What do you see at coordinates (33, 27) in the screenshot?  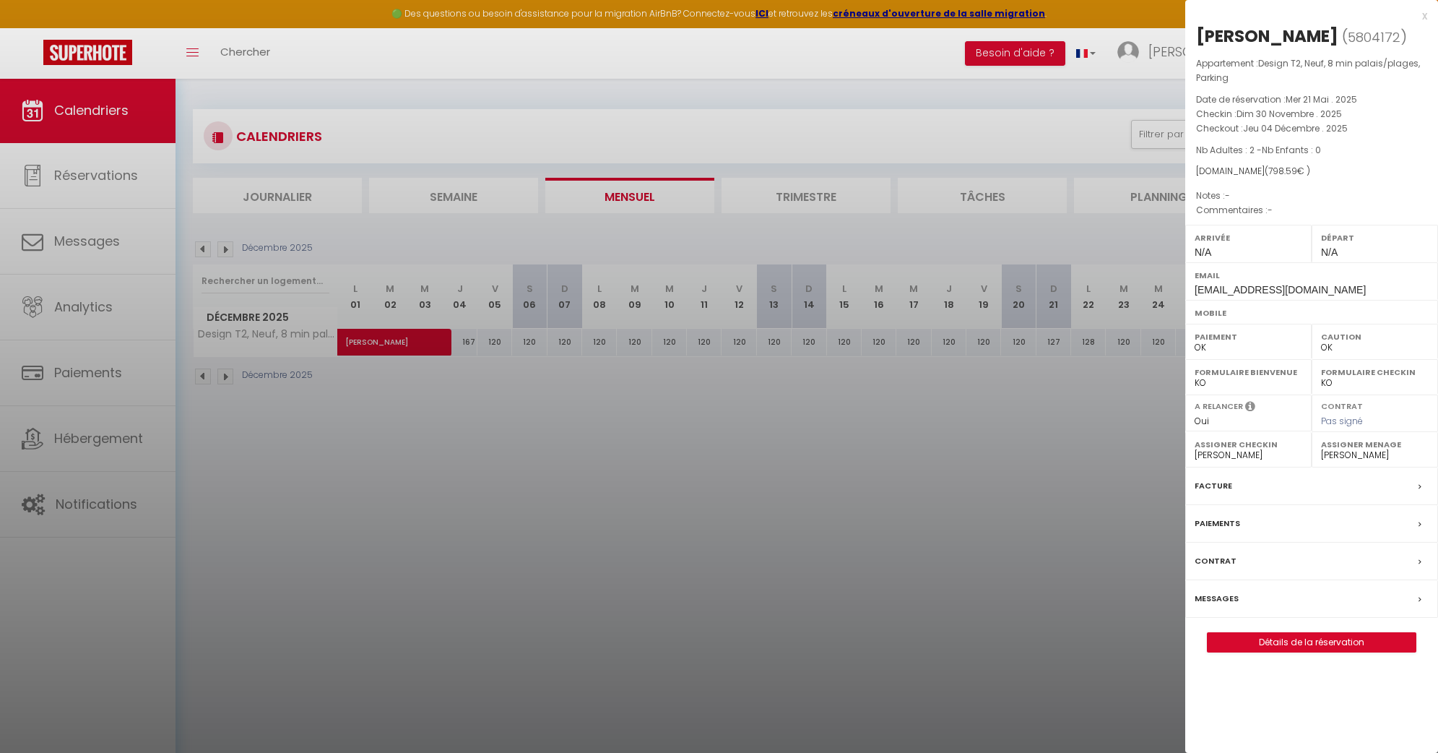 I see `button: Ouvrir le widget de chat LiveChat` at bounding box center [33, 27].